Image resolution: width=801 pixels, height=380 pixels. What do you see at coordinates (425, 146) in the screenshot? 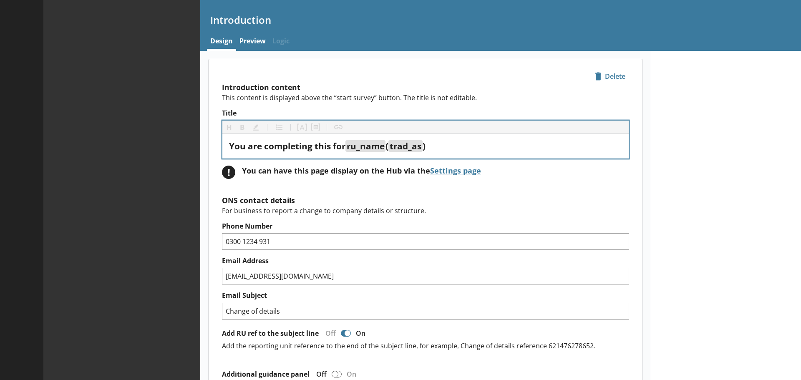
I see `div: Title` at bounding box center [425, 146].